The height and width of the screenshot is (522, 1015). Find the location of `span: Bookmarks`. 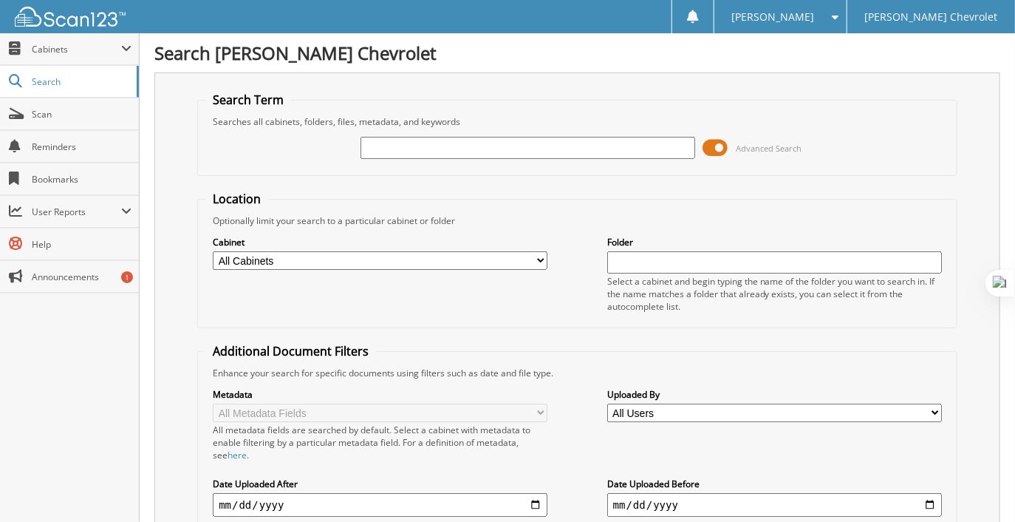

span: Bookmarks is located at coordinates (81, 179).